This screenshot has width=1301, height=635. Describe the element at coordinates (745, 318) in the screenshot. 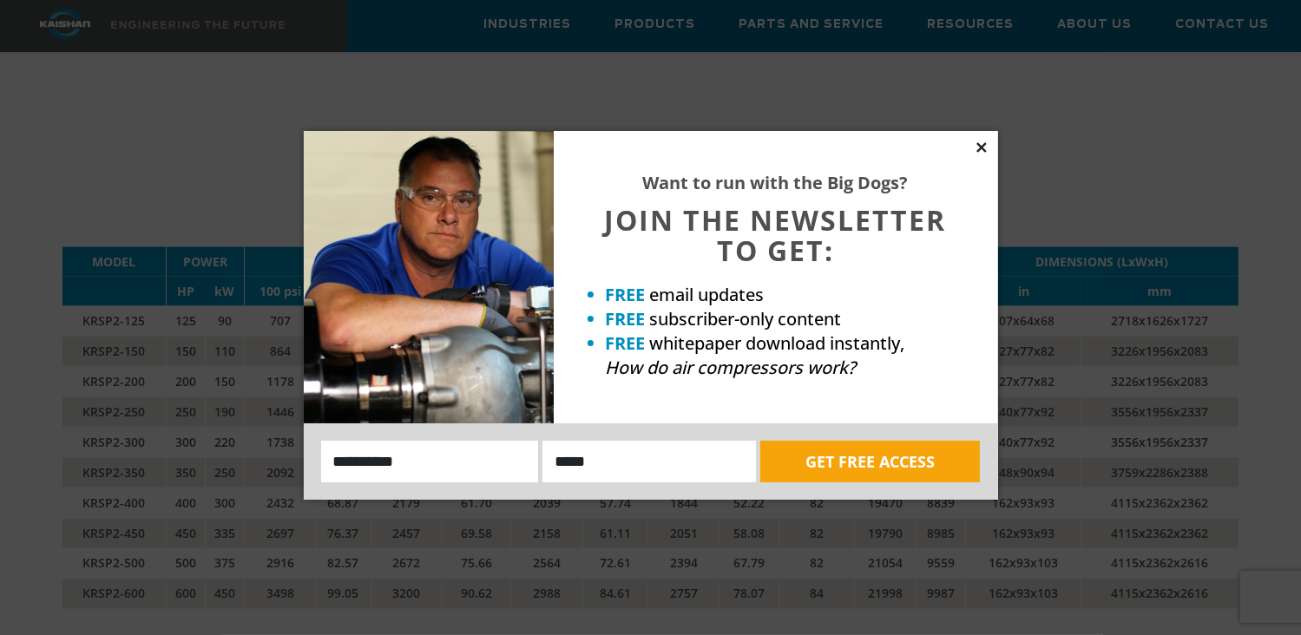

I see `span: subscriber-only content` at that location.